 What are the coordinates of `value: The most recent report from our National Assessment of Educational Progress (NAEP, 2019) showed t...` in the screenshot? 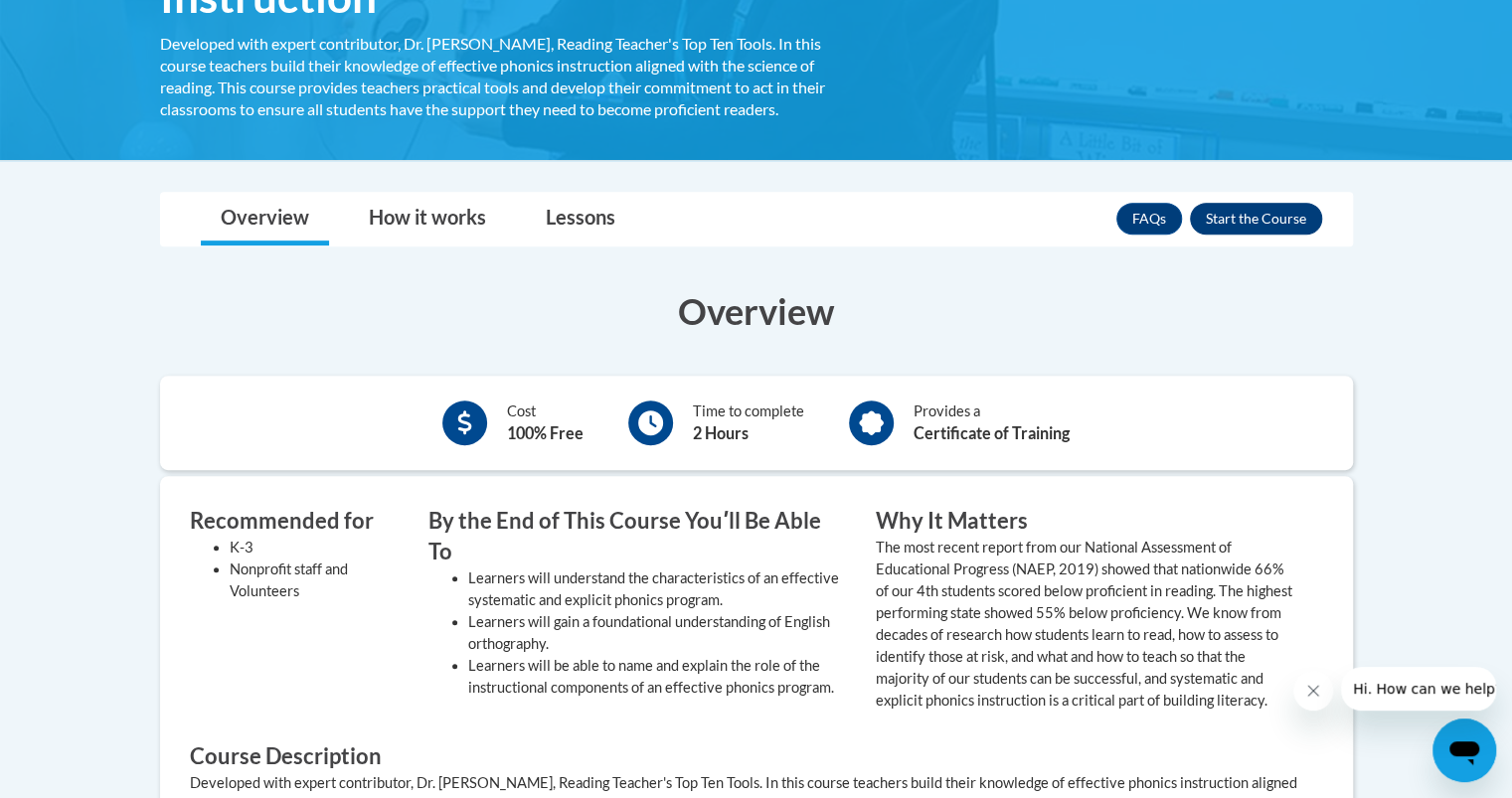 It's located at (1083, 623).